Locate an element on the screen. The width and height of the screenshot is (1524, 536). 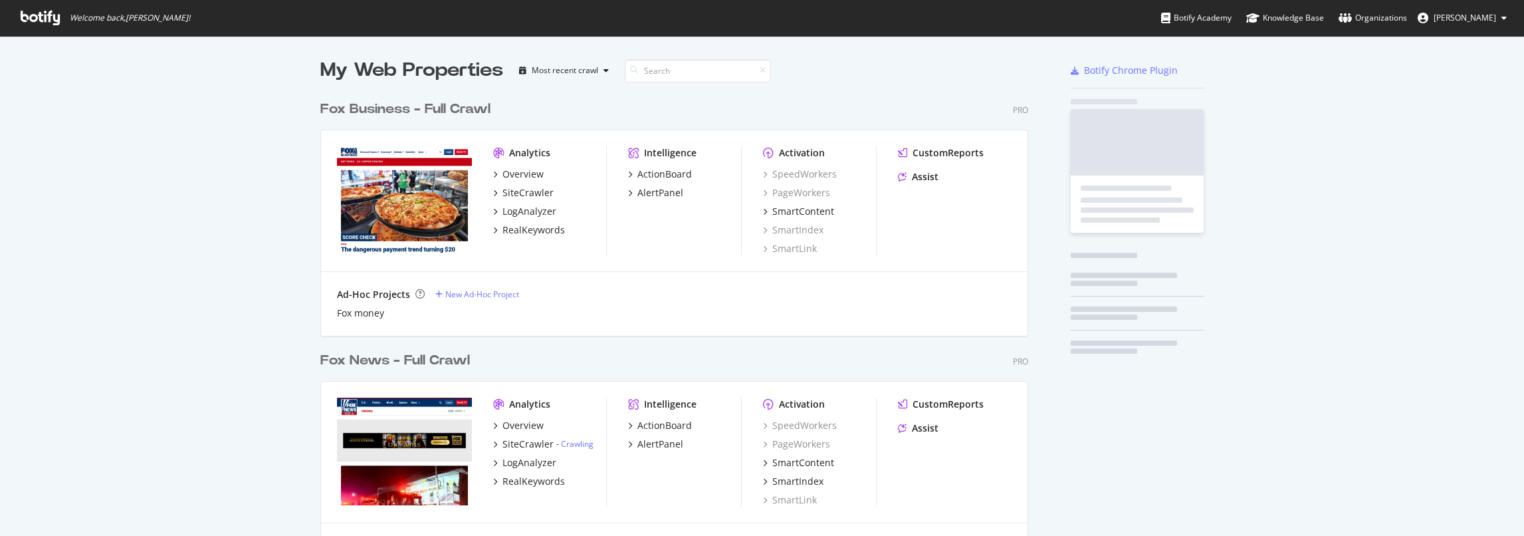
a: Botify Chrome Plugin is located at coordinates (1124, 70).